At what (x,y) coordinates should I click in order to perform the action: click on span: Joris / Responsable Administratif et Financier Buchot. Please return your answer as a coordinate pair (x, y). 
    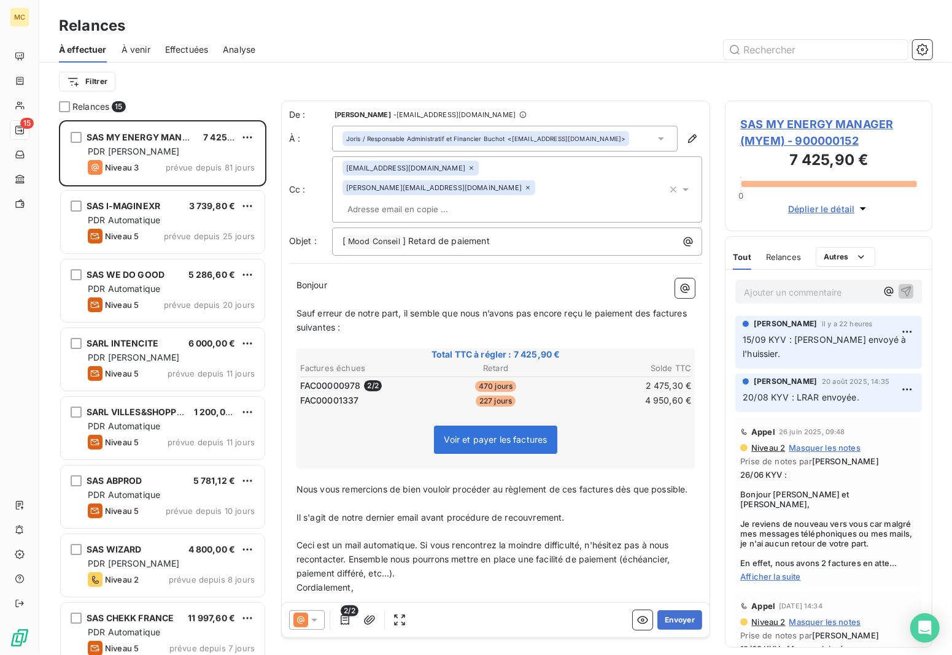
    Looking at the image, I should click on (425, 139).